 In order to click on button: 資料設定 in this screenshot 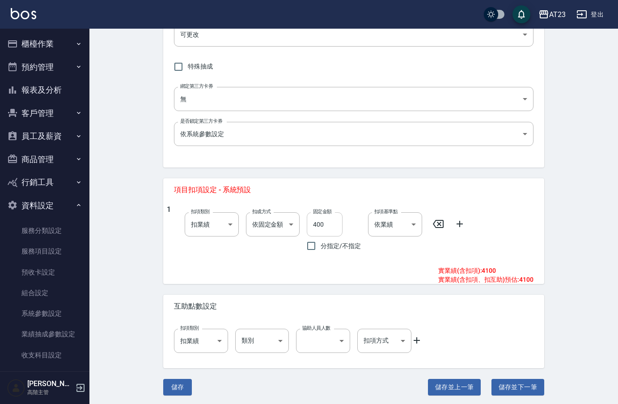, I will do `click(45, 205)`.